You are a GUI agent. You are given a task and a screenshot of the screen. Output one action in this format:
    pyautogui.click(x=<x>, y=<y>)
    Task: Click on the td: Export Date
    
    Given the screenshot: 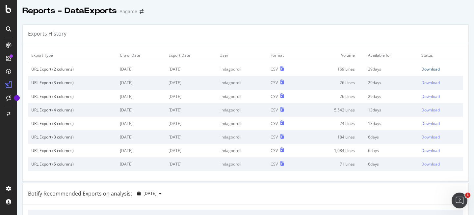 What is the action you would take?
    pyautogui.click(x=191, y=55)
    